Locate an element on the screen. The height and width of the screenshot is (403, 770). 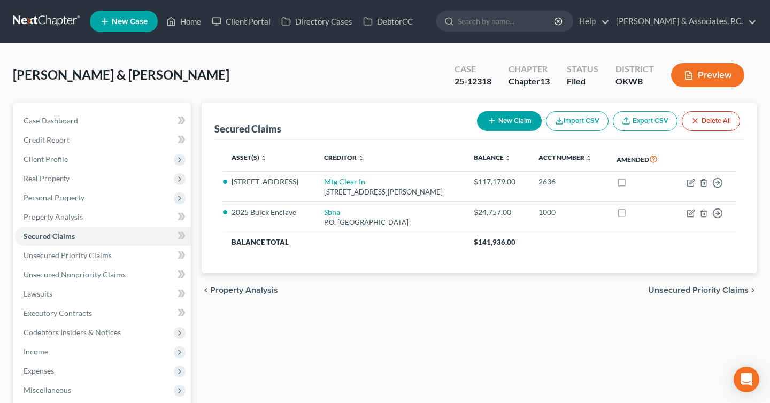
div: $24,757.00 is located at coordinates (497, 212).